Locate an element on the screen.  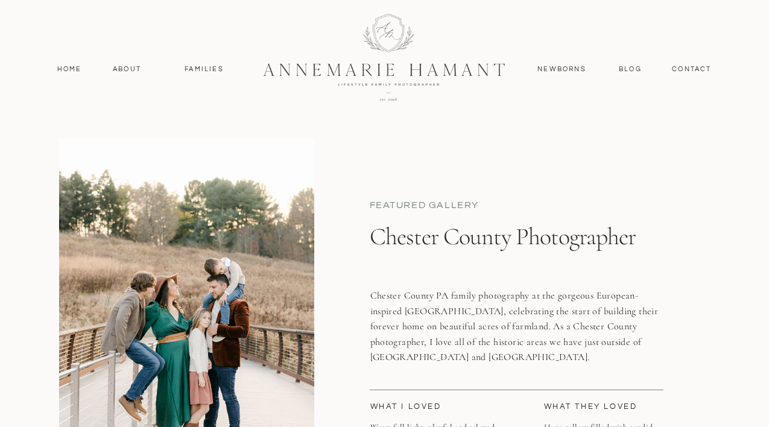
nav: Newborns is located at coordinates (562, 69).